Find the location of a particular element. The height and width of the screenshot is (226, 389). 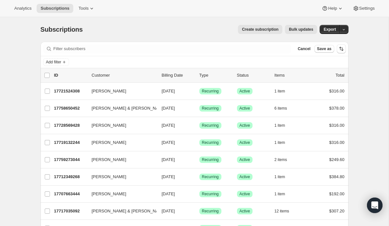

button: Create subscription is located at coordinates (260, 29).